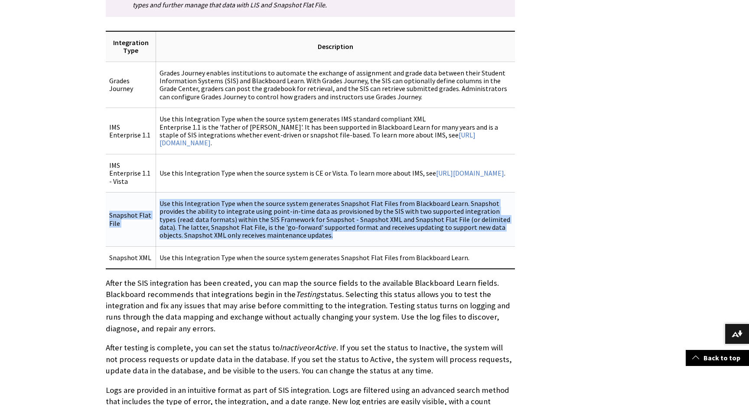 The image size is (749, 405). I want to click on span: Testing, so click(308, 294).